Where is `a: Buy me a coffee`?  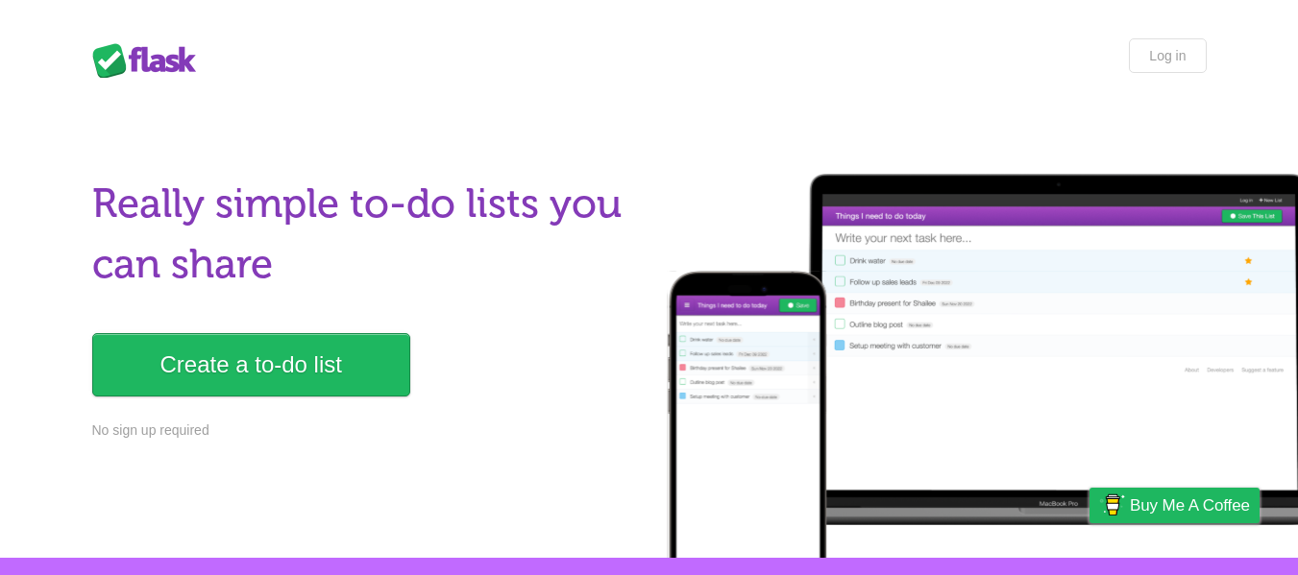 a: Buy me a coffee is located at coordinates (1174, 505).